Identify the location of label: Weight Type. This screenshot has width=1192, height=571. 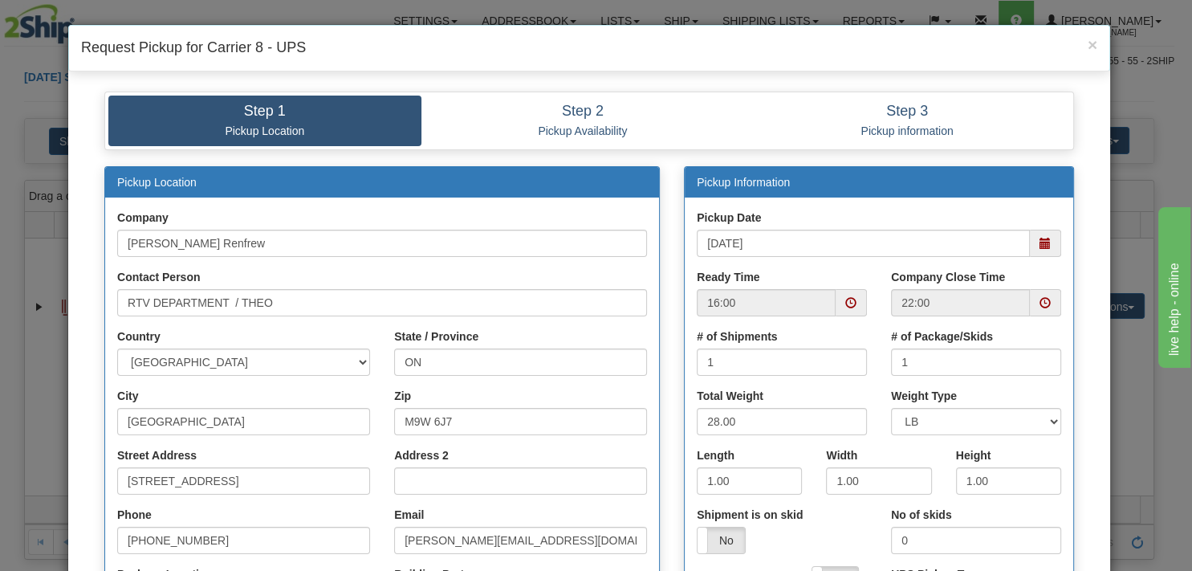
(924, 396).